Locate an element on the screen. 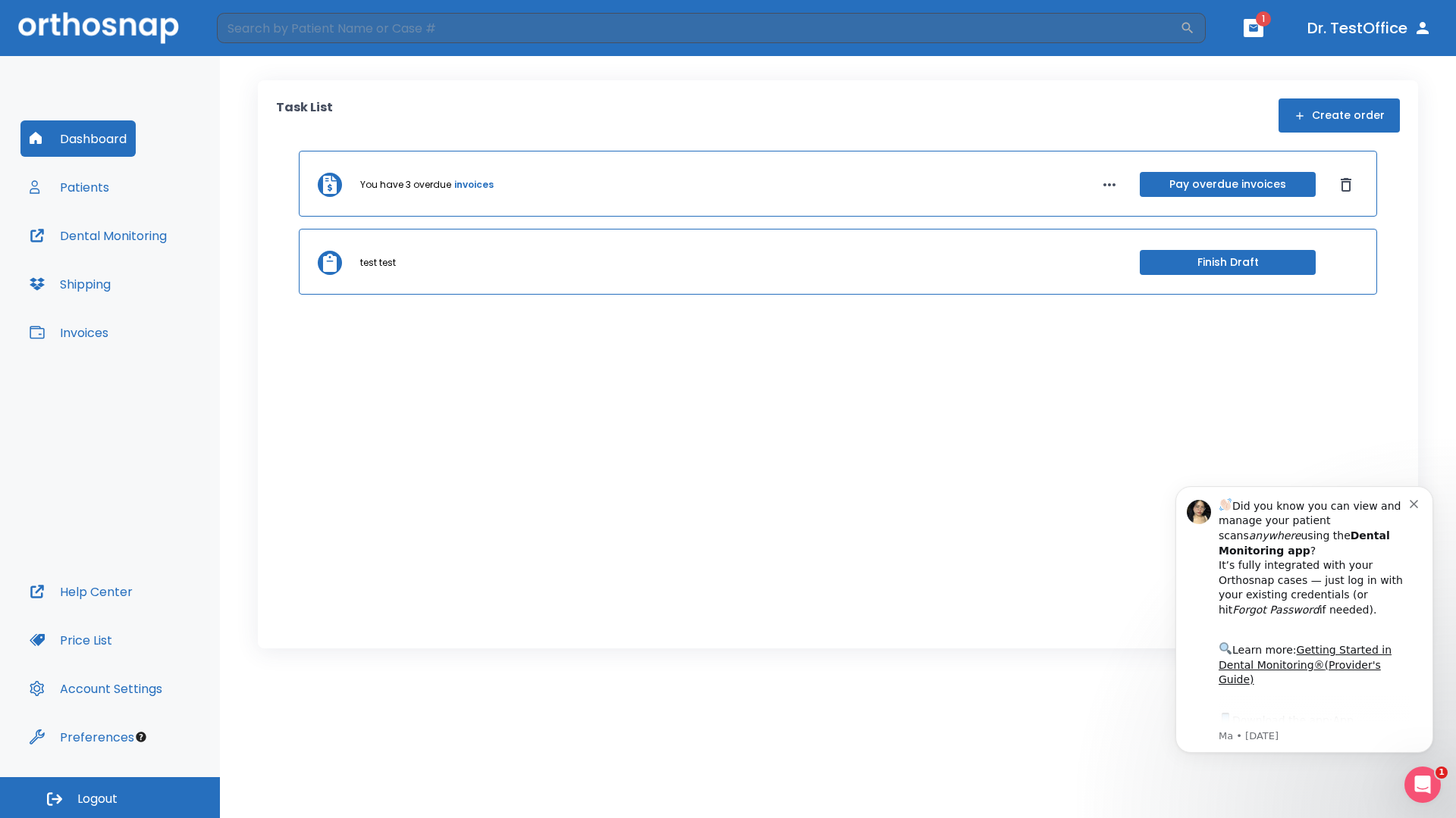 The image size is (1456, 818). button: Finish Draft is located at coordinates (1227, 263).